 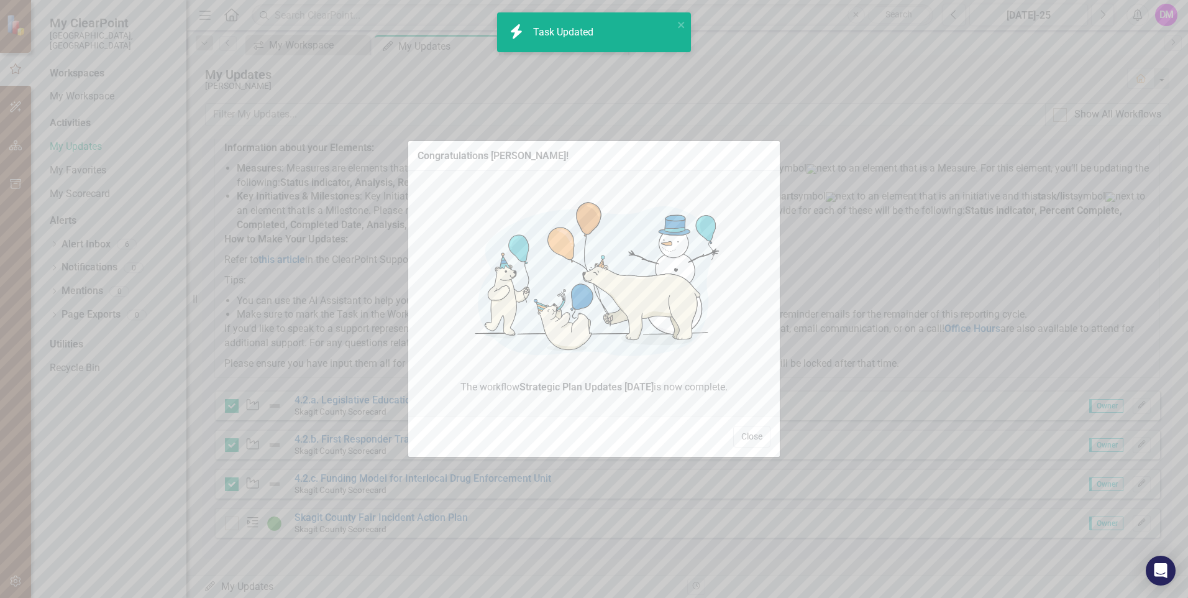 What do you see at coordinates (594, 280) in the screenshot?
I see `img: Congratulations` at bounding box center [594, 280].